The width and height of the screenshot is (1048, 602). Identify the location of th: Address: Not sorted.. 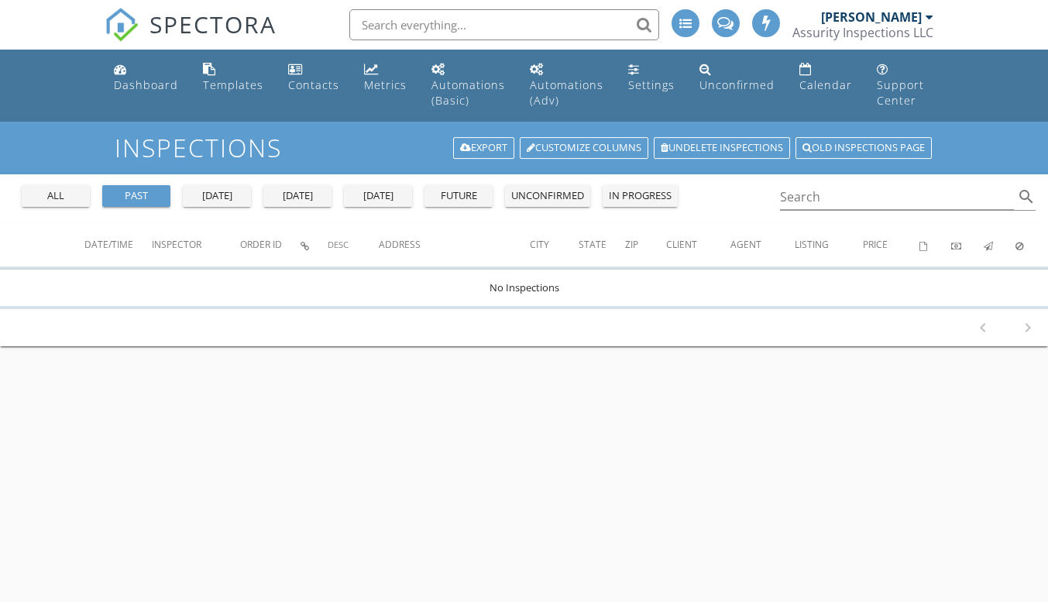
(454, 246).